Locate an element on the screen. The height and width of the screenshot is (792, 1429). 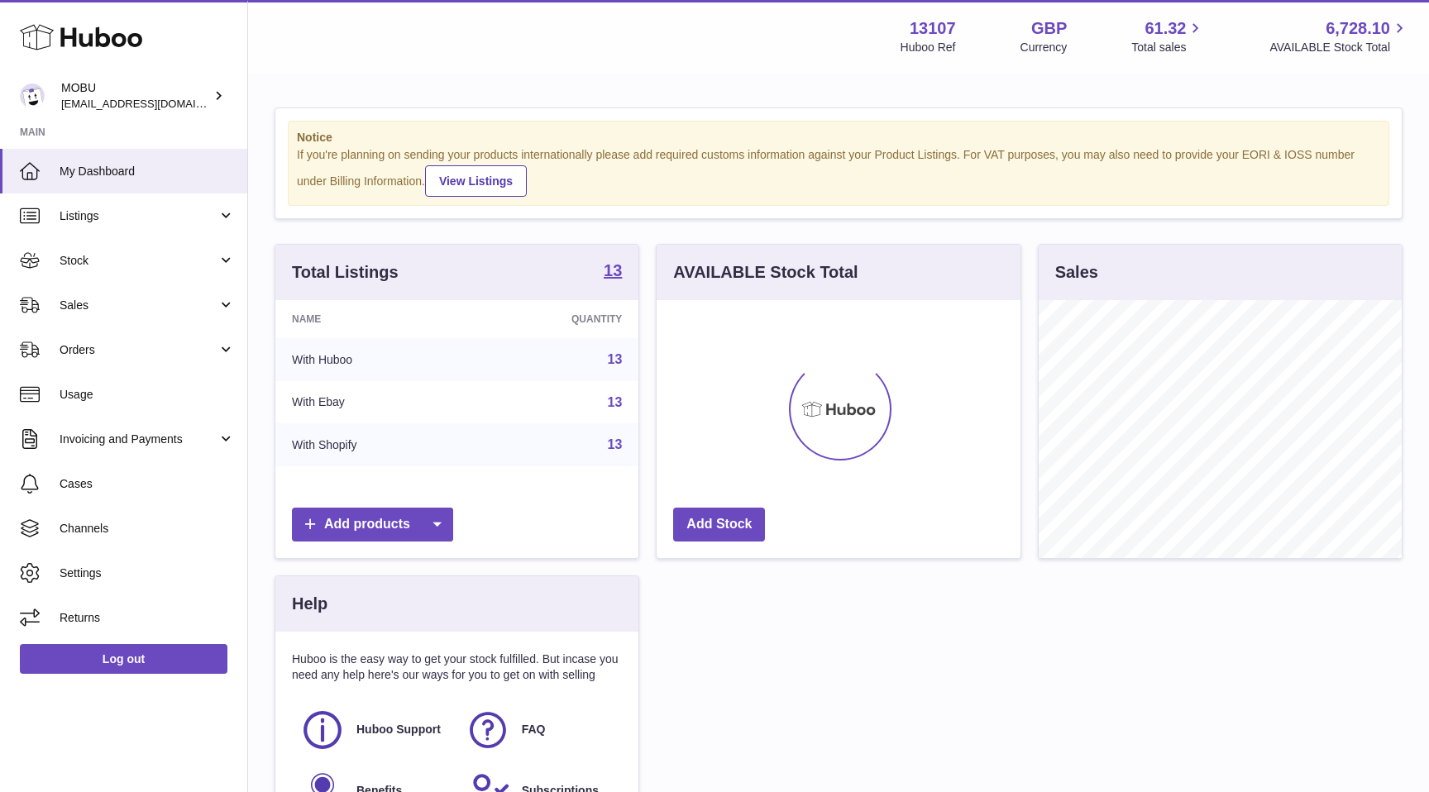
th: Name is located at coordinates (373, 319).